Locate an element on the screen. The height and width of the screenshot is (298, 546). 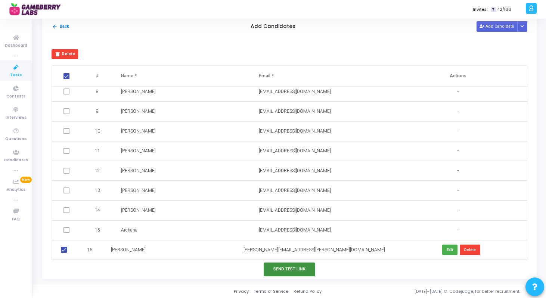
button: Back is located at coordinates (61, 27).